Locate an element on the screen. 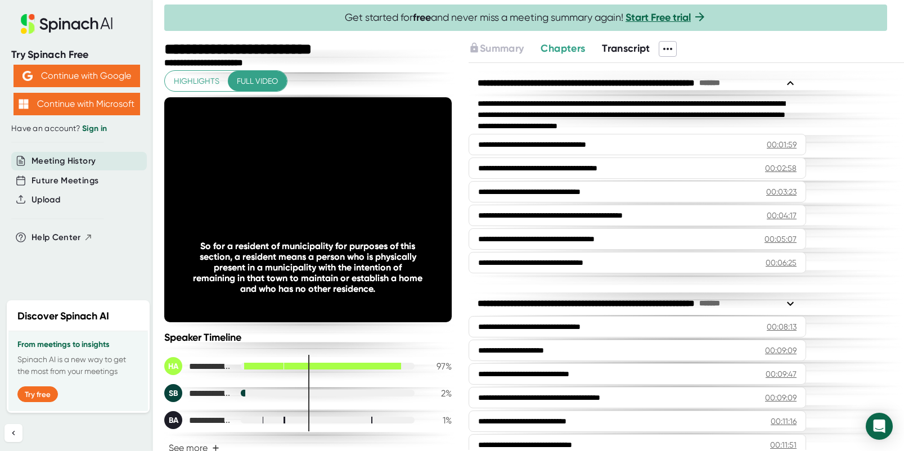 This screenshot has height=451, width=904. div: Bailey, Brooke A is located at coordinates (198, 420).